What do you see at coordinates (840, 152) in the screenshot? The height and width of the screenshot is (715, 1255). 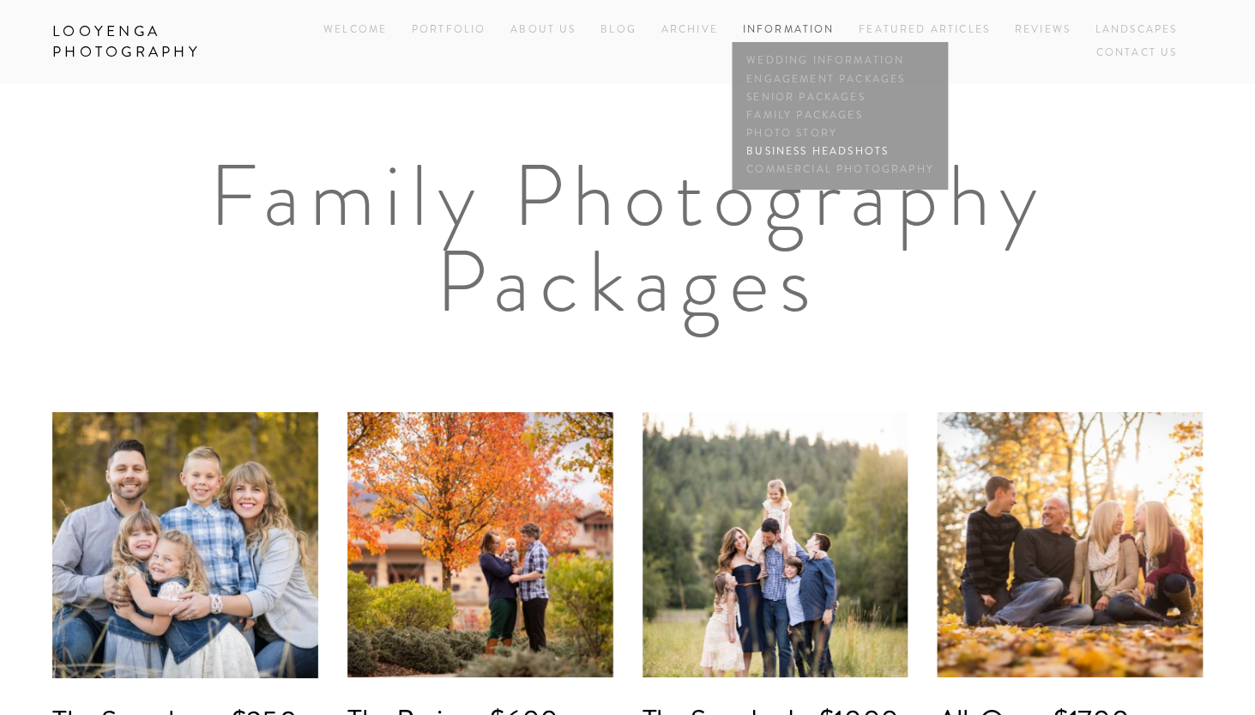 I see `a: Business Headshots` at bounding box center [840, 152].